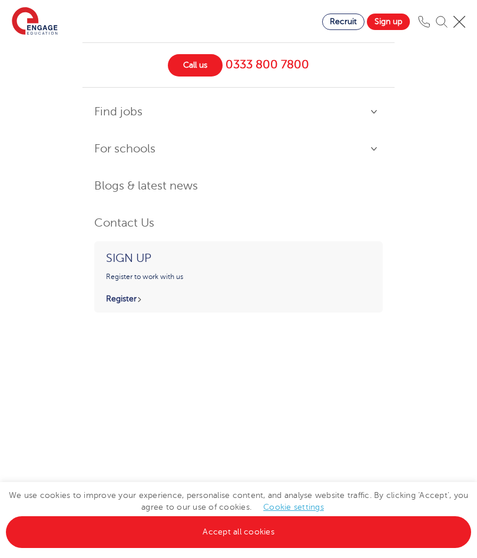 This screenshot has height=558, width=477. Describe the element at coordinates (238, 186) in the screenshot. I see `a: Blogs & latest news` at that location.